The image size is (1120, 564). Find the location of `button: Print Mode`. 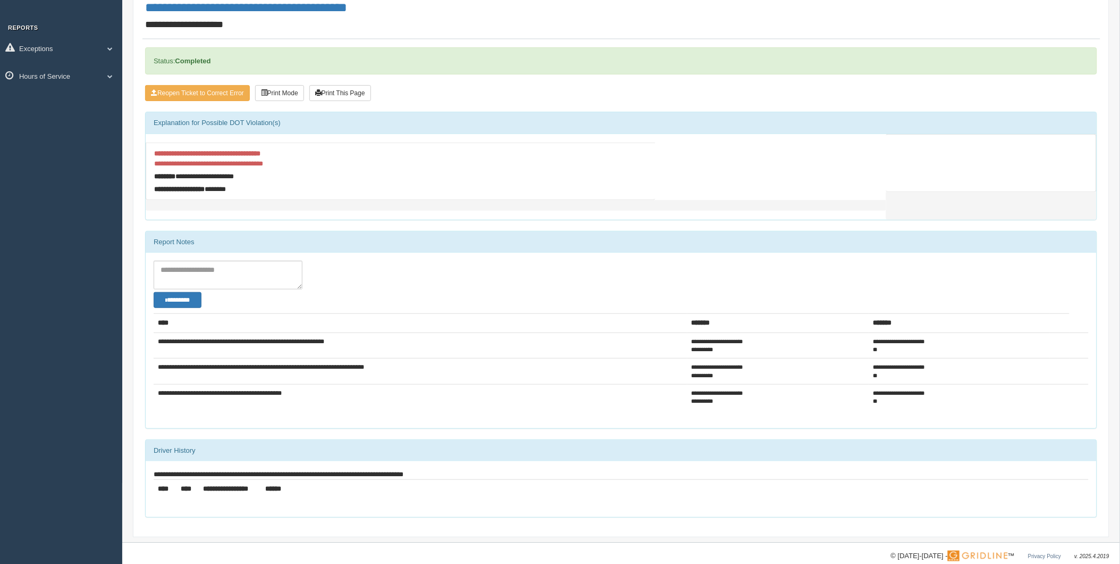

button: Print Mode is located at coordinates (280, 93).